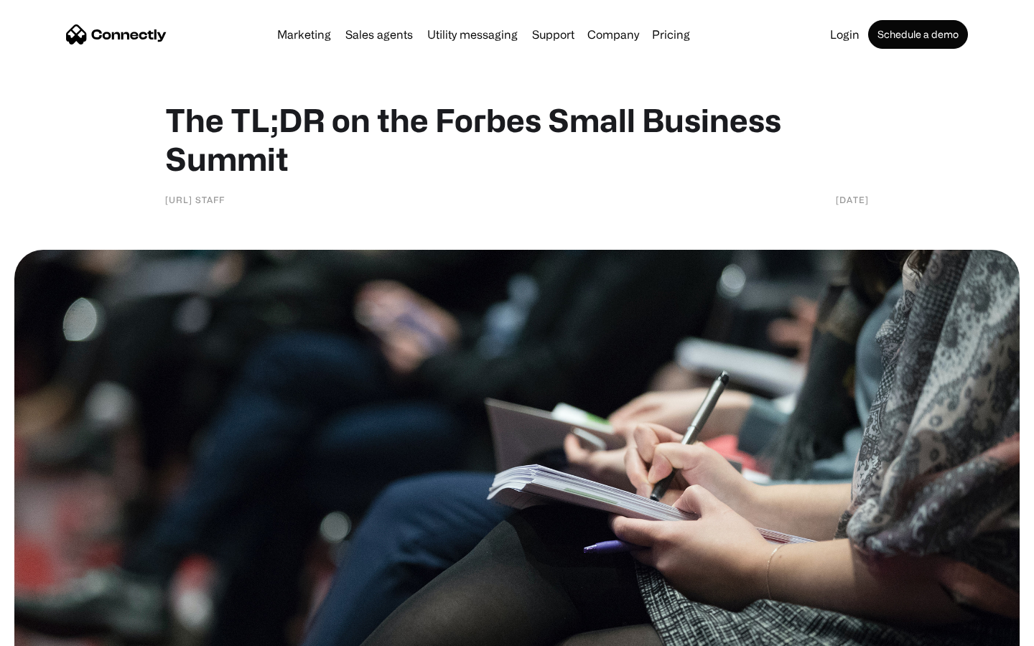  I want to click on a: Utility messaging, so click(472, 34).